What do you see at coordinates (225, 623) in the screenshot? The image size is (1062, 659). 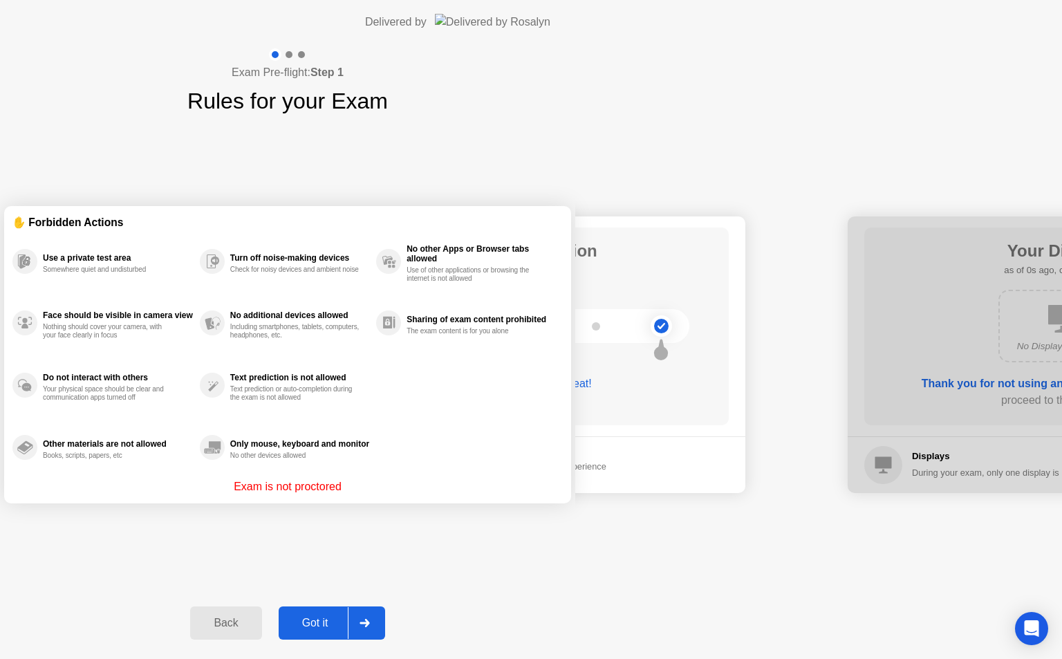 I see `button: Back` at bounding box center [225, 623].